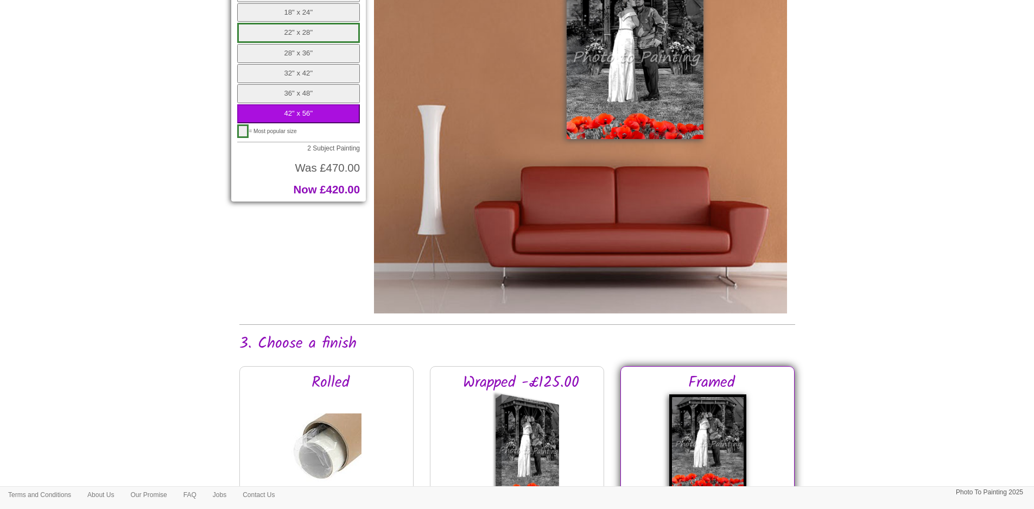  I want to click on button: 32" x 42", so click(299, 73).